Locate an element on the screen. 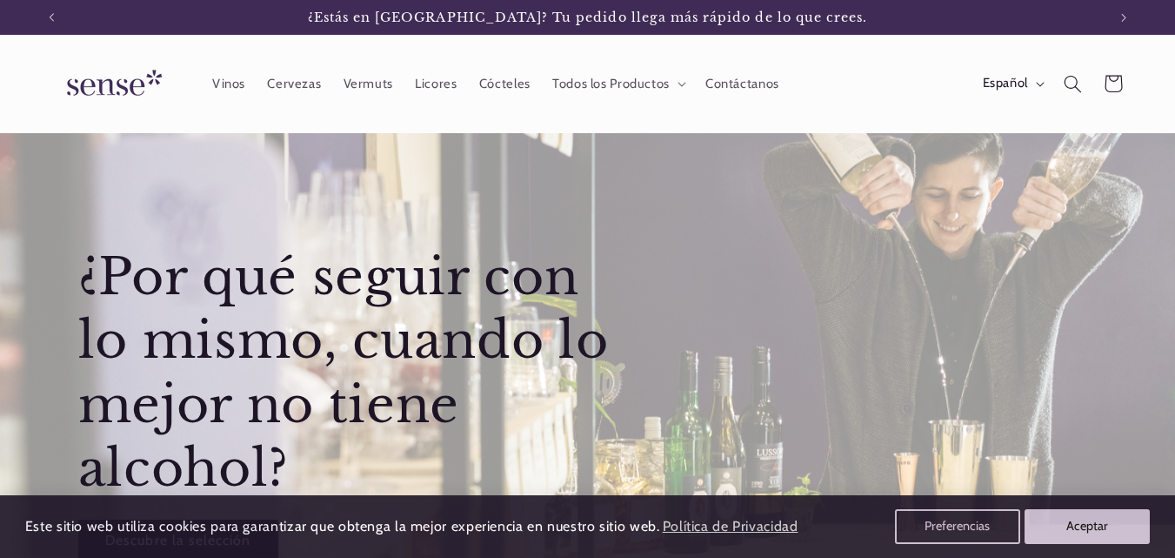 Image resolution: width=1175 pixels, height=558 pixels. button: Preferencias is located at coordinates (958, 526).